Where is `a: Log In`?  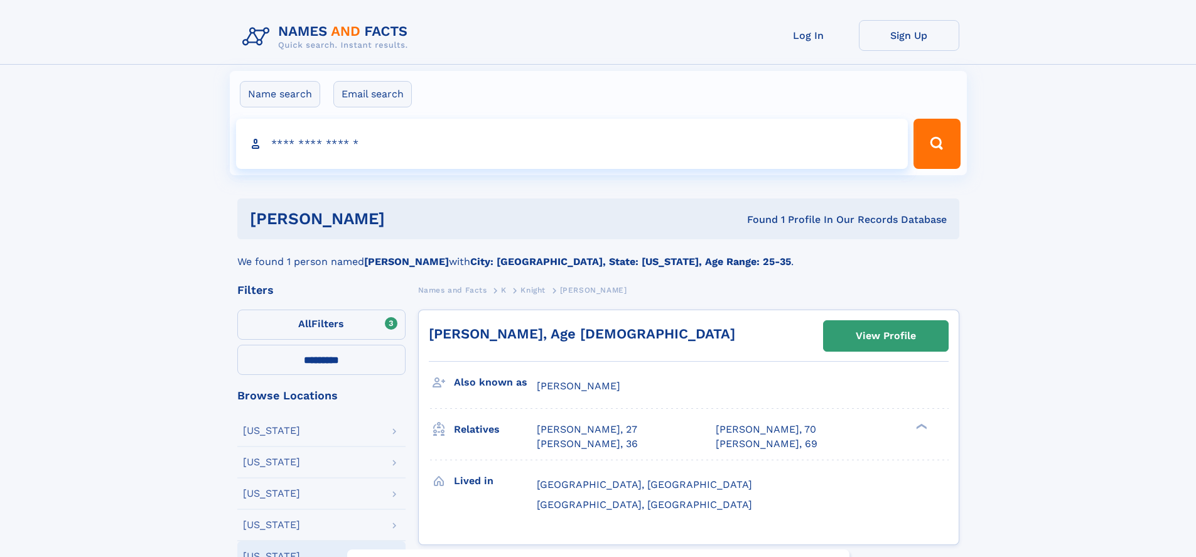
a: Log In is located at coordinates (809, 35).